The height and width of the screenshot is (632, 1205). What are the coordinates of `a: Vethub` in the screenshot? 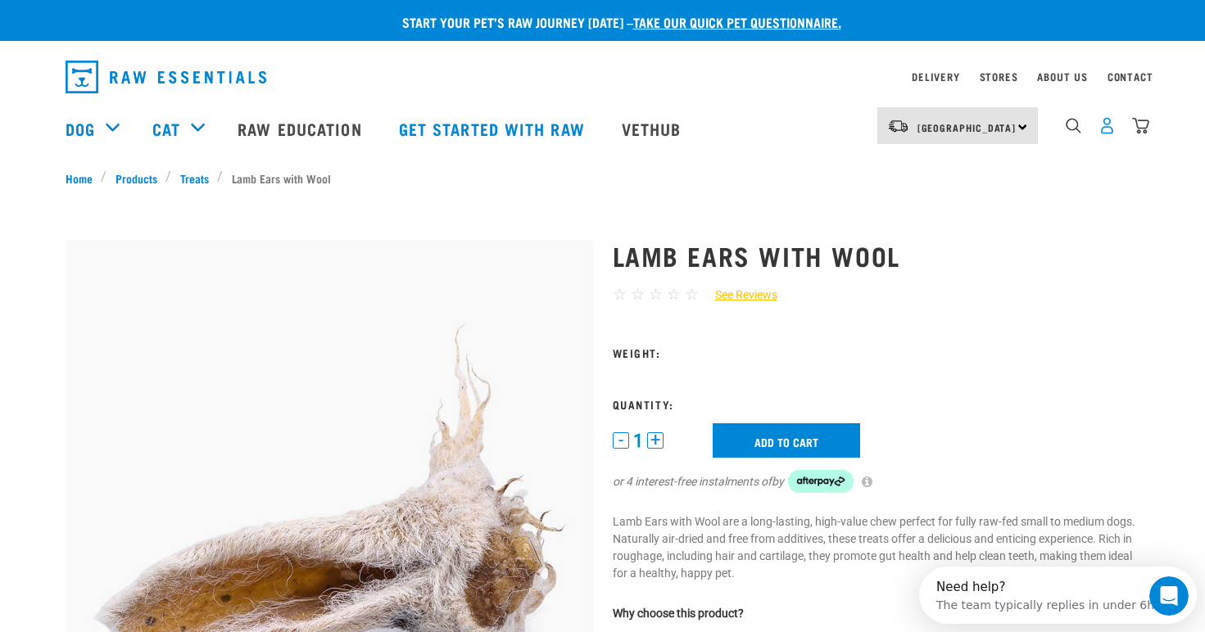 It's located at (653, 129).